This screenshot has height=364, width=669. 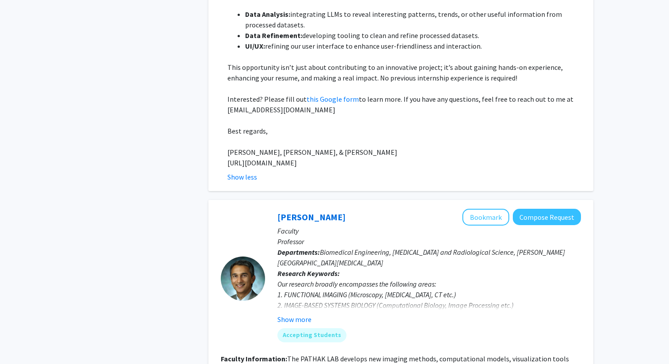 What do you see at coordinates (429, 231) in the screenshot?
I see `p: Faculty` at bounding box center [429, 231].